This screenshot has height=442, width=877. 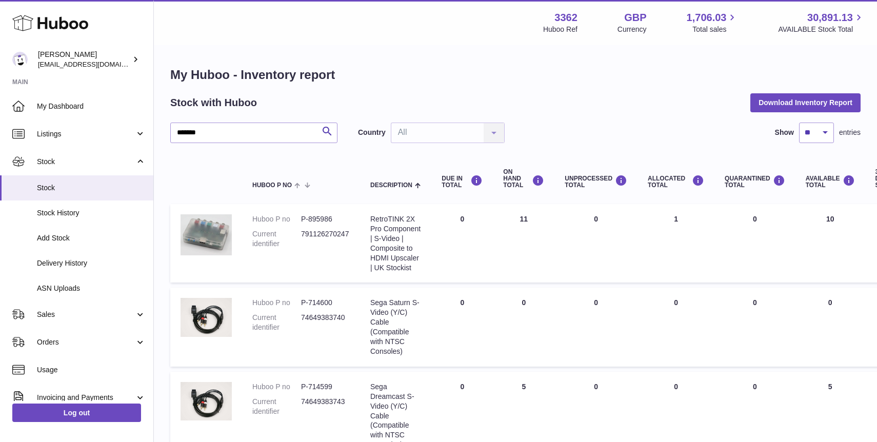 I want to click on span: 30,891.13, so click(x=830, y=17).